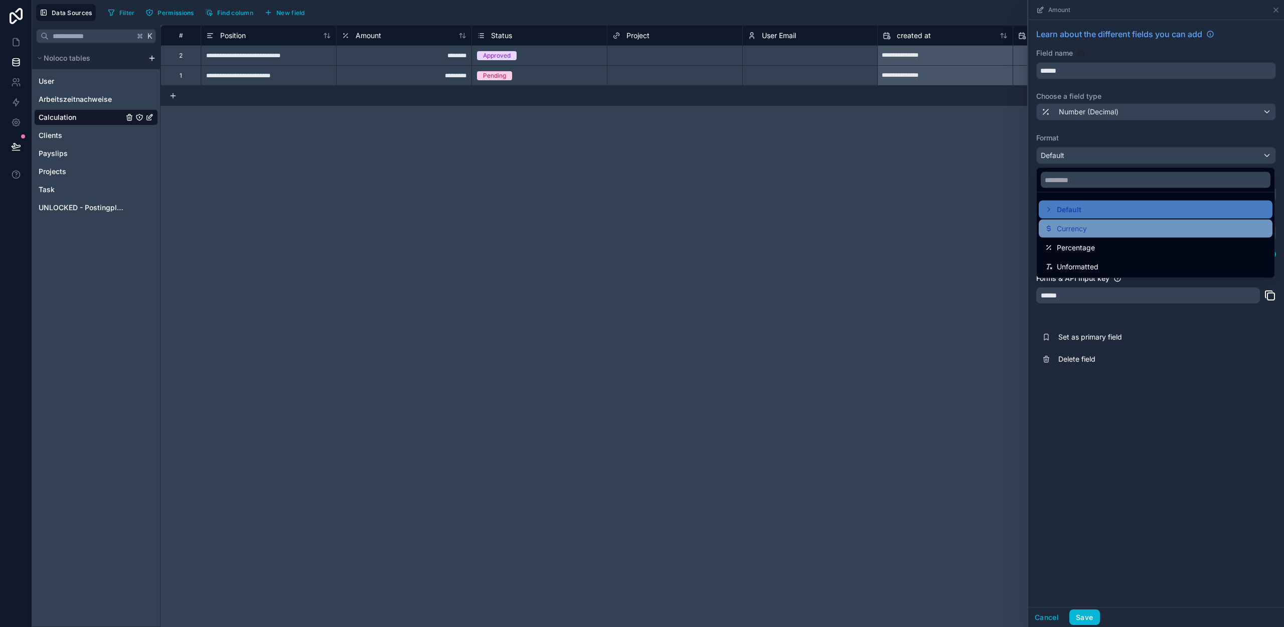 This screenshot has width=1284, height=627. I want to click on span: created at, so click(914, 36).